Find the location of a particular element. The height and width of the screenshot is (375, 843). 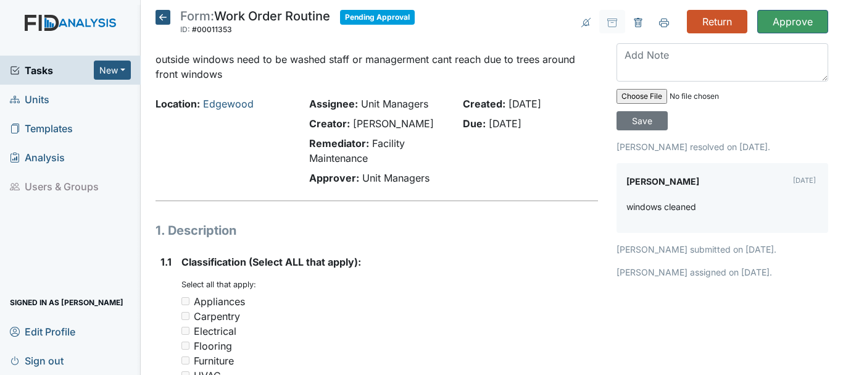

span: Classification (Select ALL that apply): is located at coordinates (271, 262).